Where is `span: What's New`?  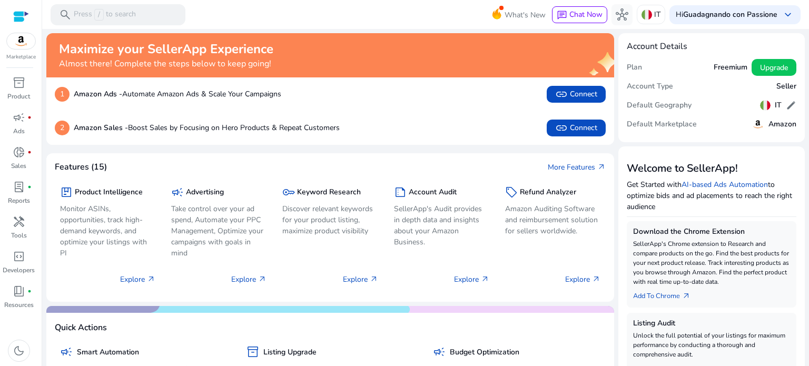 span: What's New is located at coordinates (525, 15).